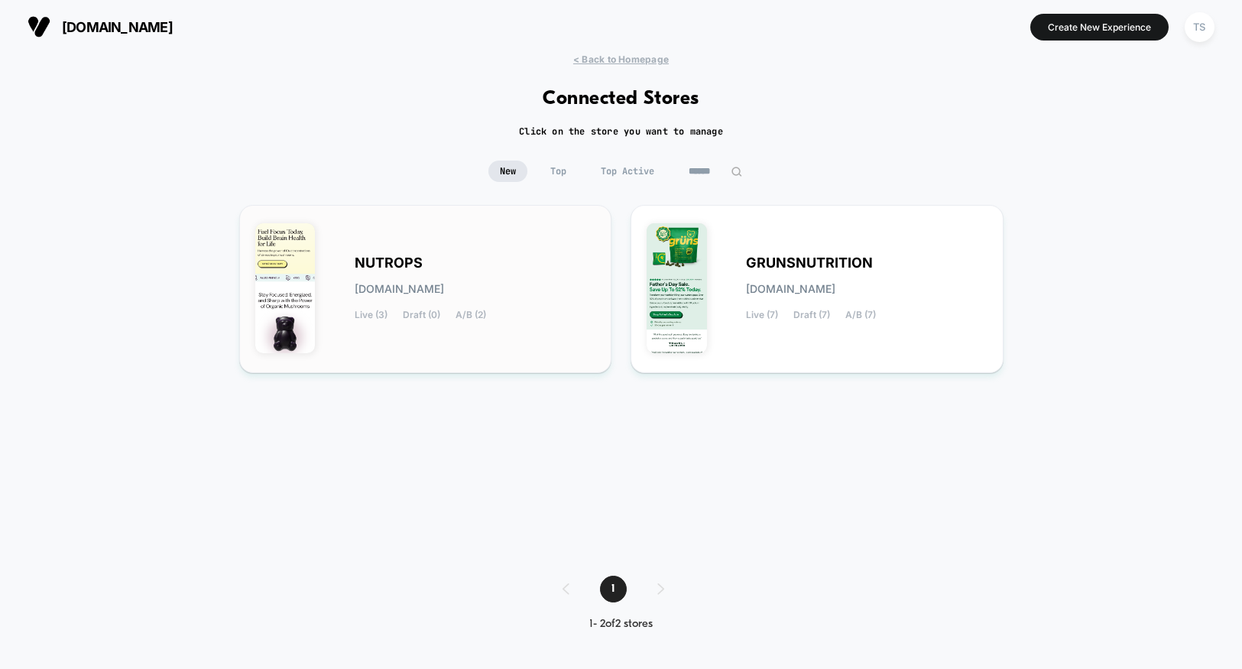 The image size is (1242, 669). I want to click on span: A/B (7), so click(861, 315).